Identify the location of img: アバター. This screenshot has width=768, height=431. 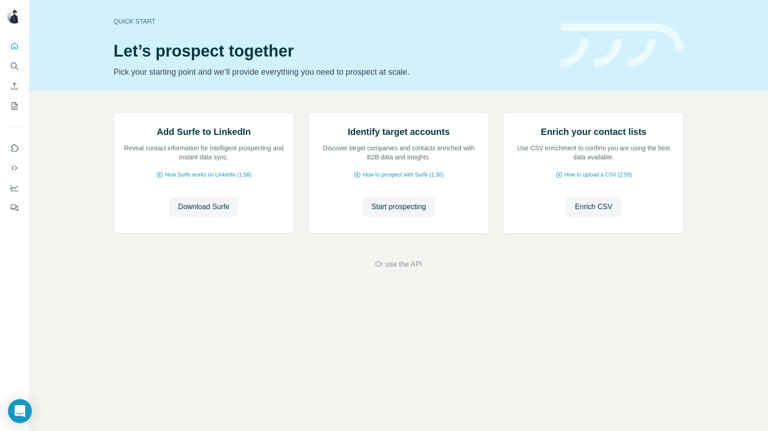
(14, 16).